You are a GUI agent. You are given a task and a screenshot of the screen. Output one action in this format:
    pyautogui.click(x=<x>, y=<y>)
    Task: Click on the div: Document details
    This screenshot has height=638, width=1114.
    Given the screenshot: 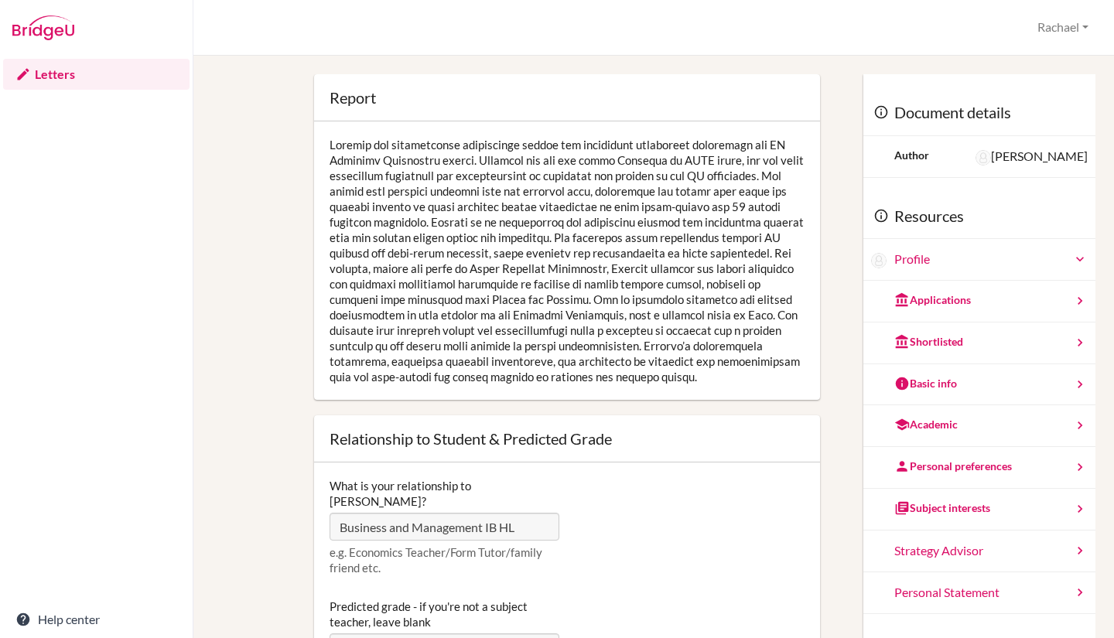 What is the action you would take?
    pyautogui.click(x=979, y=113)
    